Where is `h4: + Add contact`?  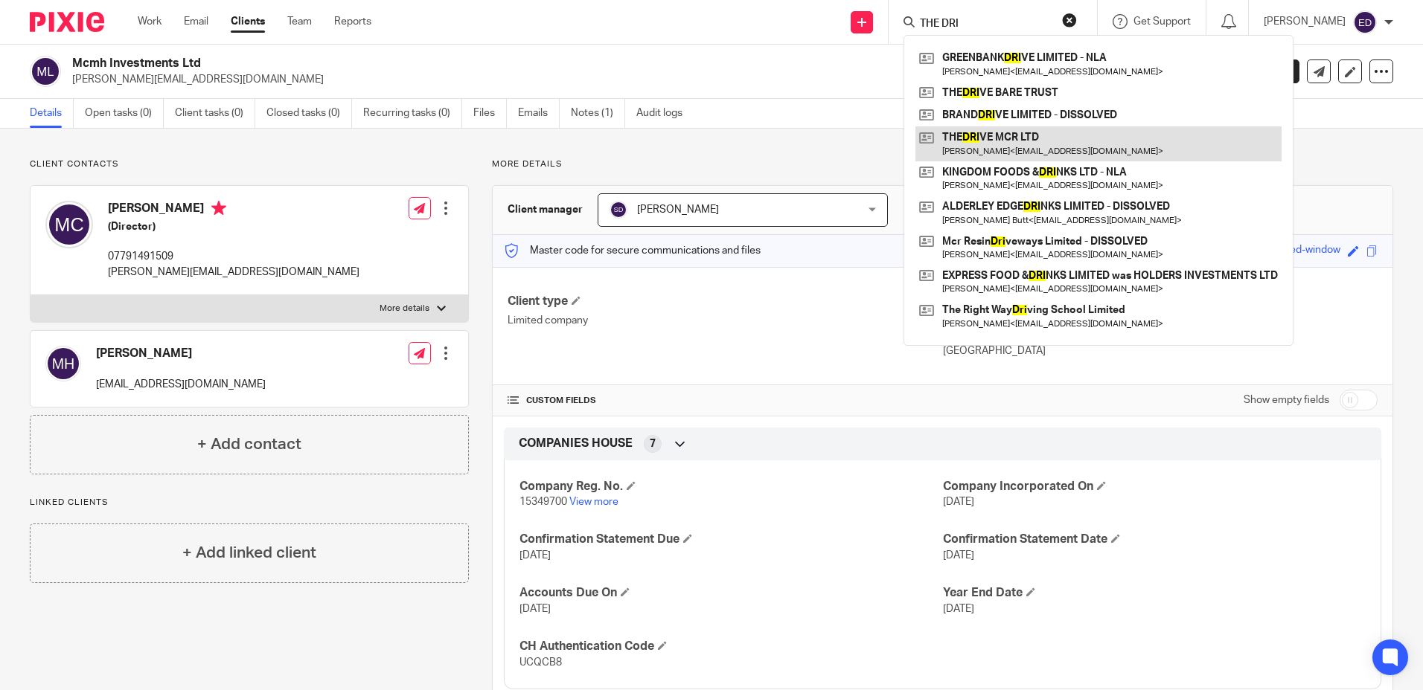
h4: + Add contact is located at coordinates (249, 444).